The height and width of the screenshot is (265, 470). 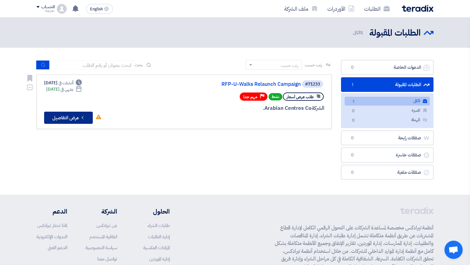 What do you see at coordinates (96, 9) in the screenshot?
I see `span: English` at bounding box center [96, 9].